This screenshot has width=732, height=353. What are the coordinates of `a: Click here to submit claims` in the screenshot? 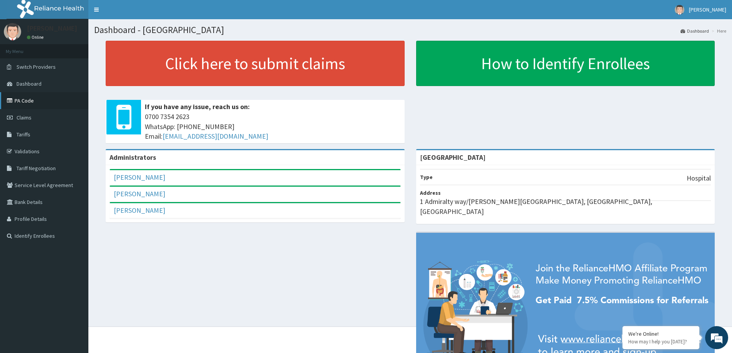 It's located at (255, 63).